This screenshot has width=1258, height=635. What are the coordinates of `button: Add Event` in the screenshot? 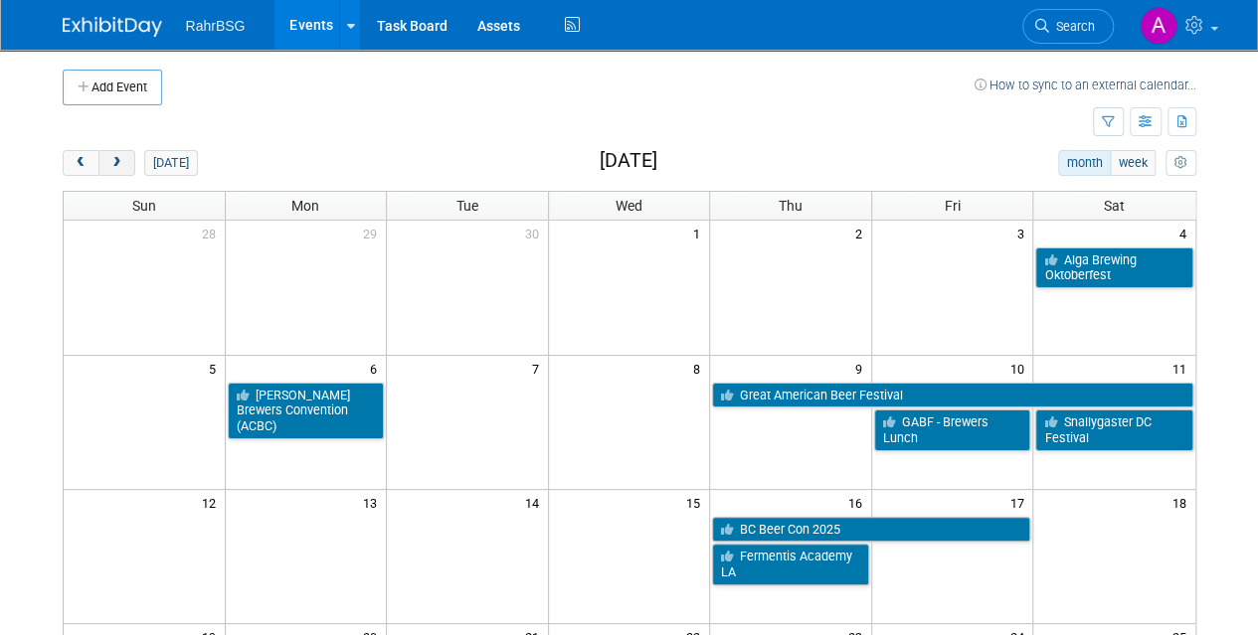 It's located at (112, 87).